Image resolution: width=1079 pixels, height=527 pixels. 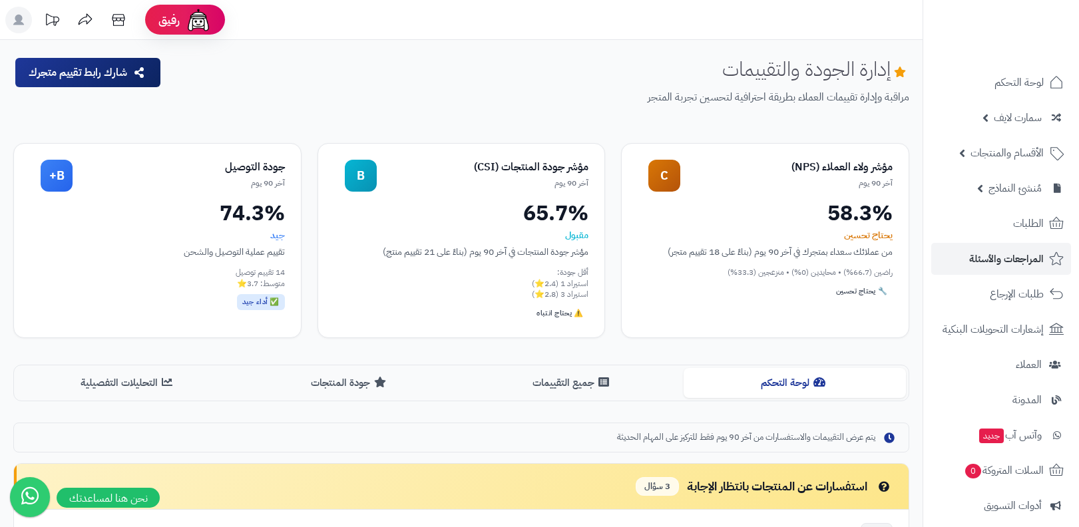 What do you see at coordinates (572, 383) in the screenshot?
I see `button: جميع التقييمات` at bounding box center [572, 383].